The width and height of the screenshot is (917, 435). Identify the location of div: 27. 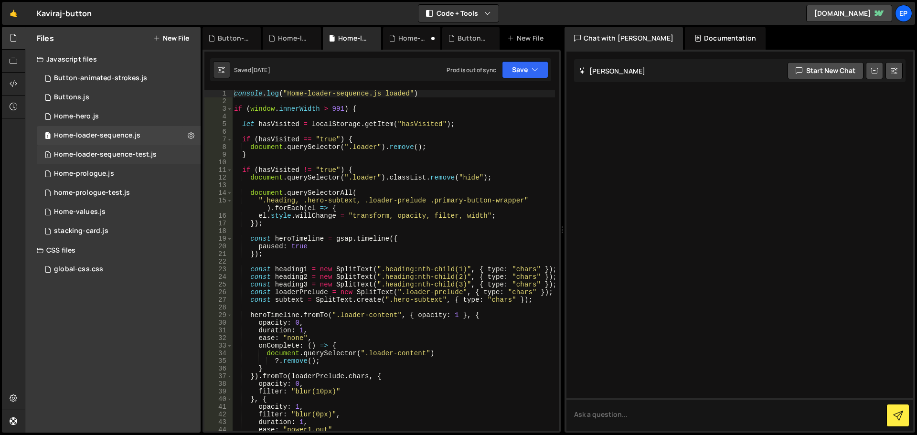
(218, 300).